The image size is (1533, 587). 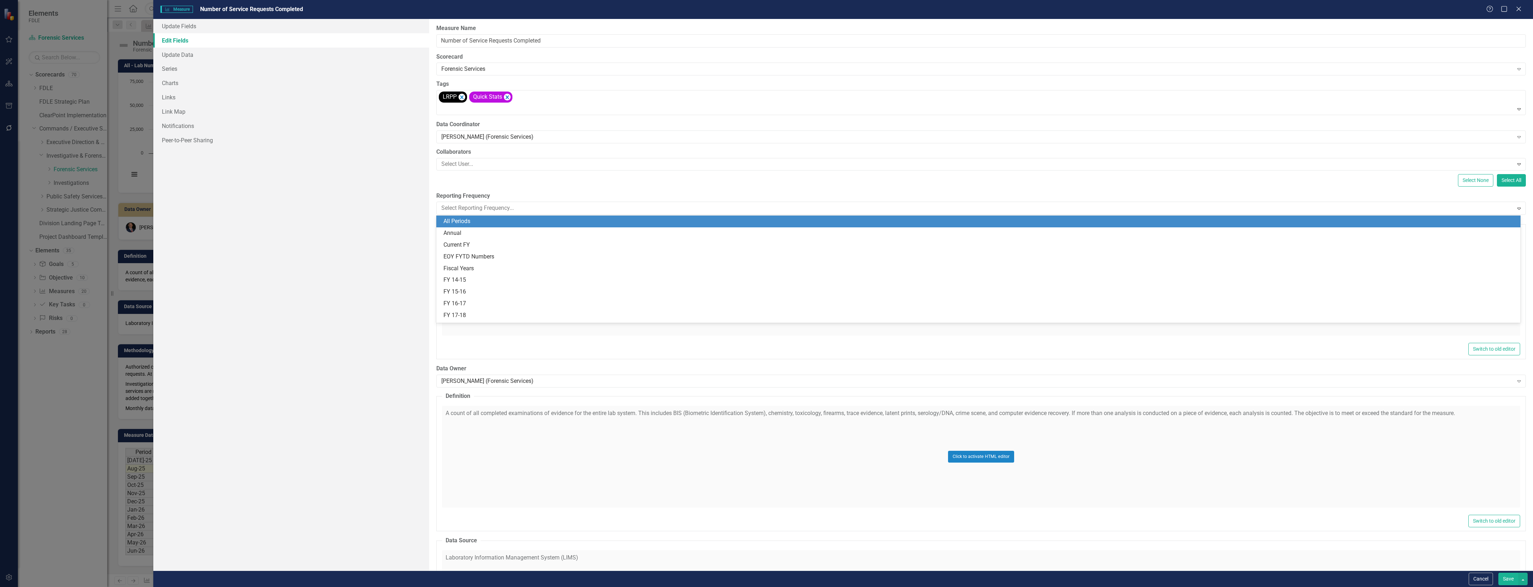 I want to click on span: LRPP, so click(x=450, y=96).